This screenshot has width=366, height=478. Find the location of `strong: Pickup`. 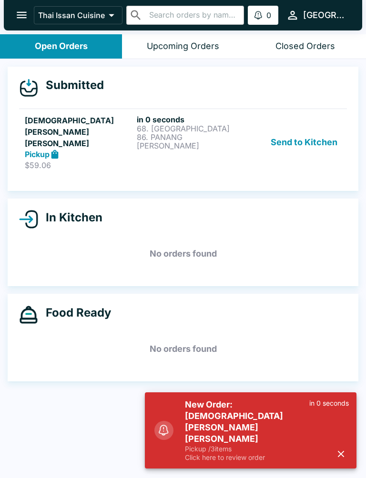

strong: Pickup is located at coordinates (37, 154).